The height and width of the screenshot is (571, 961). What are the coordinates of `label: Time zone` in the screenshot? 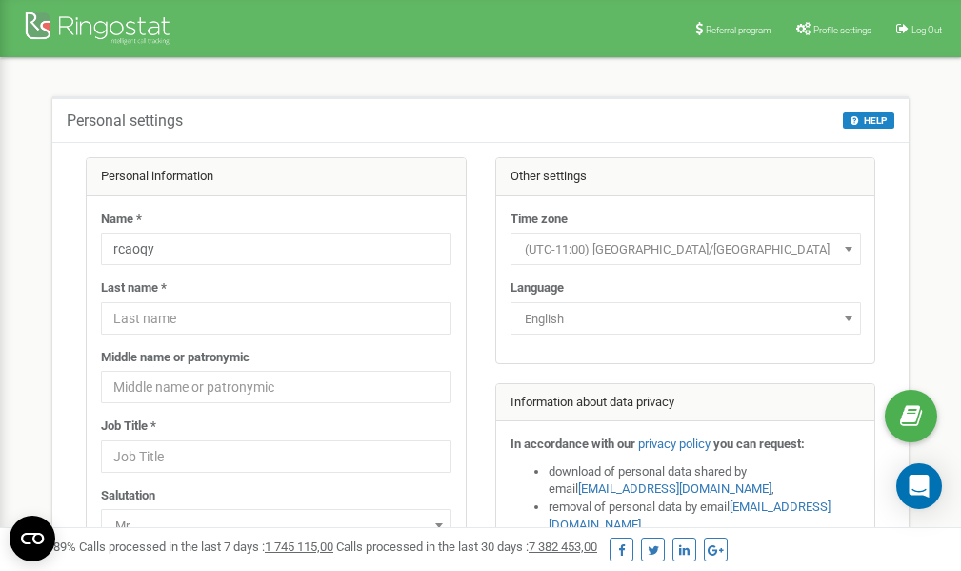 It's located at (539, 219).